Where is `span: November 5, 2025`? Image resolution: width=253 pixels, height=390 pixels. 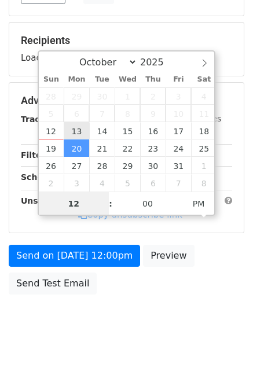
span: November 5, 2025 is located at coordinates (127, 183).